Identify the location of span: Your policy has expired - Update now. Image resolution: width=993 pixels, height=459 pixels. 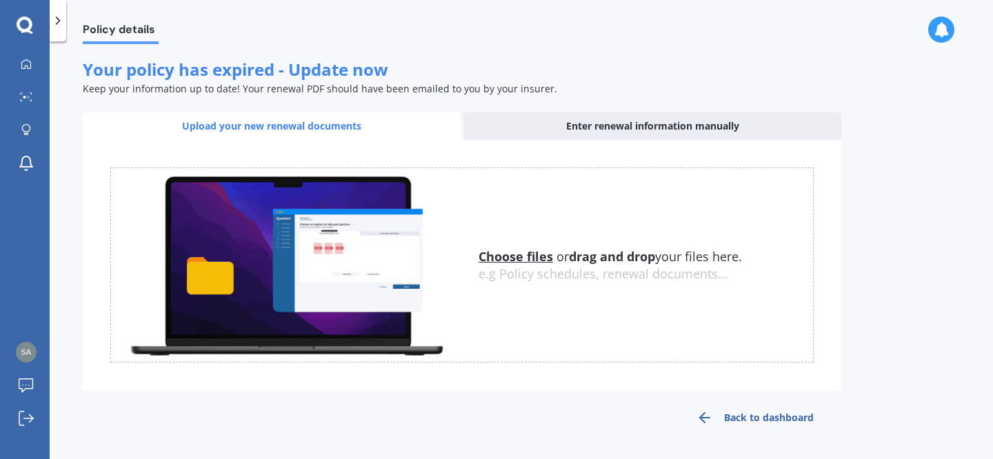
(235, 69).